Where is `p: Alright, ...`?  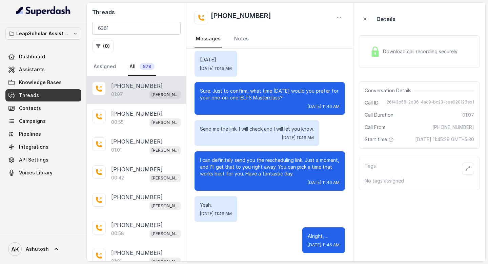 p: Alright, ... is located at coordinates (324, 236).